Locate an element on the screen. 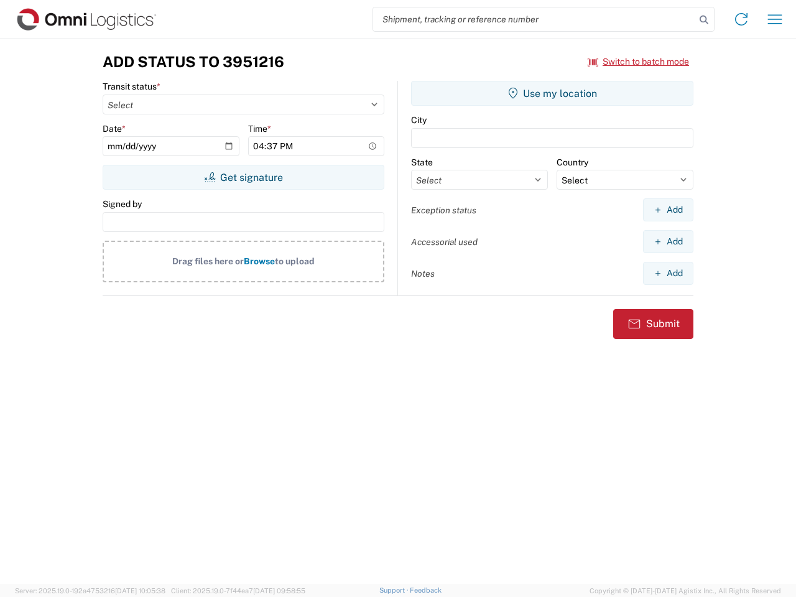 The height and width of the screenshot is (597, 796). label: Exception status is located at coordinates (444, 210).